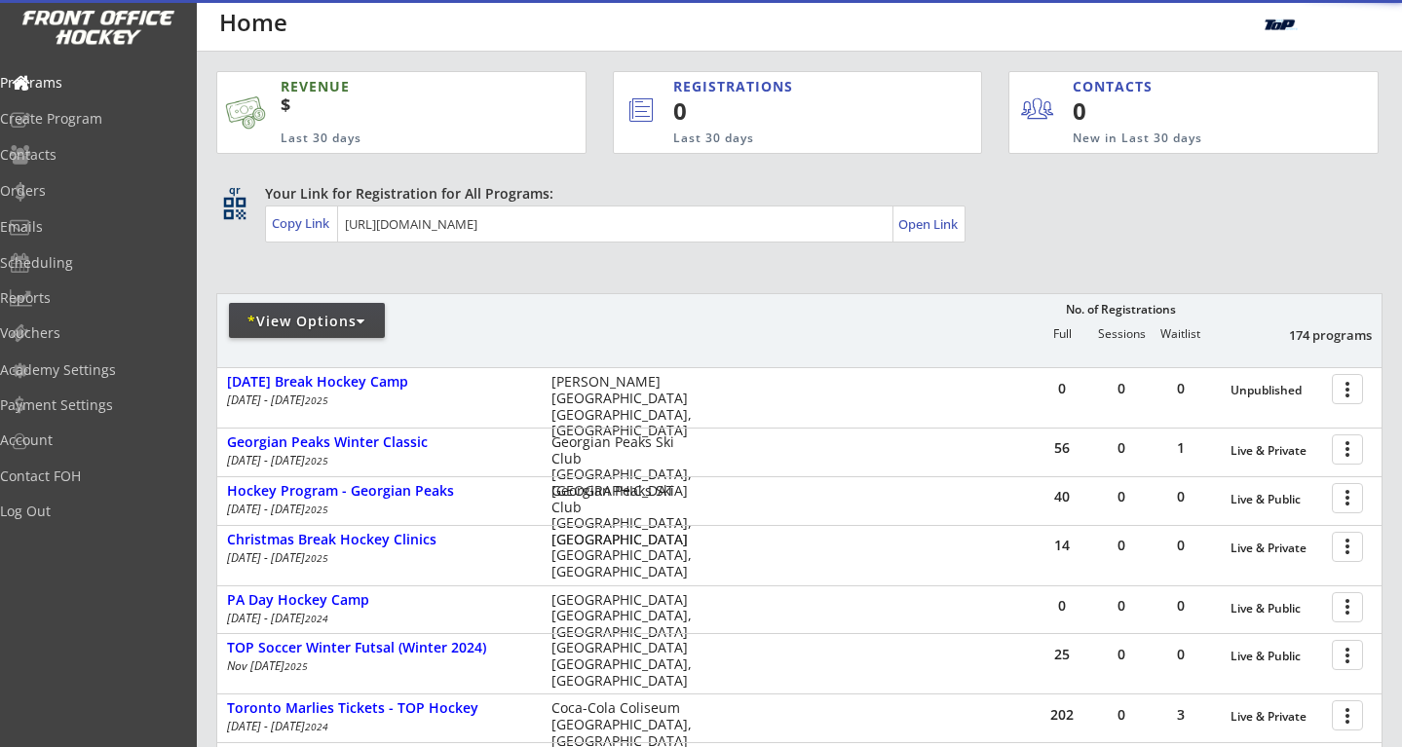  What do you see at coordinates (1321, 335) in the screenshot?
I see `div: 174 programs` at bounding box center [1321, 335].